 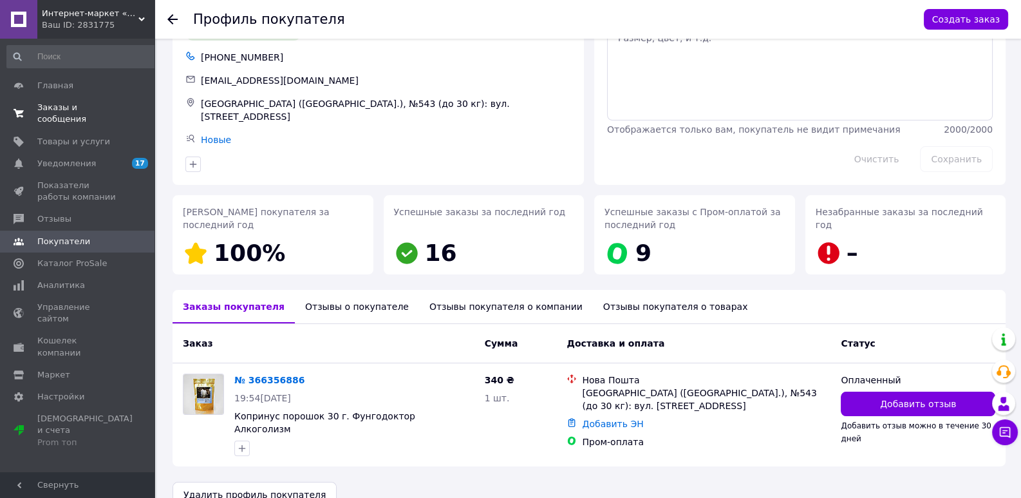 I want to click on span: Успешные заказы за последний год, so click(x=480, y=212).